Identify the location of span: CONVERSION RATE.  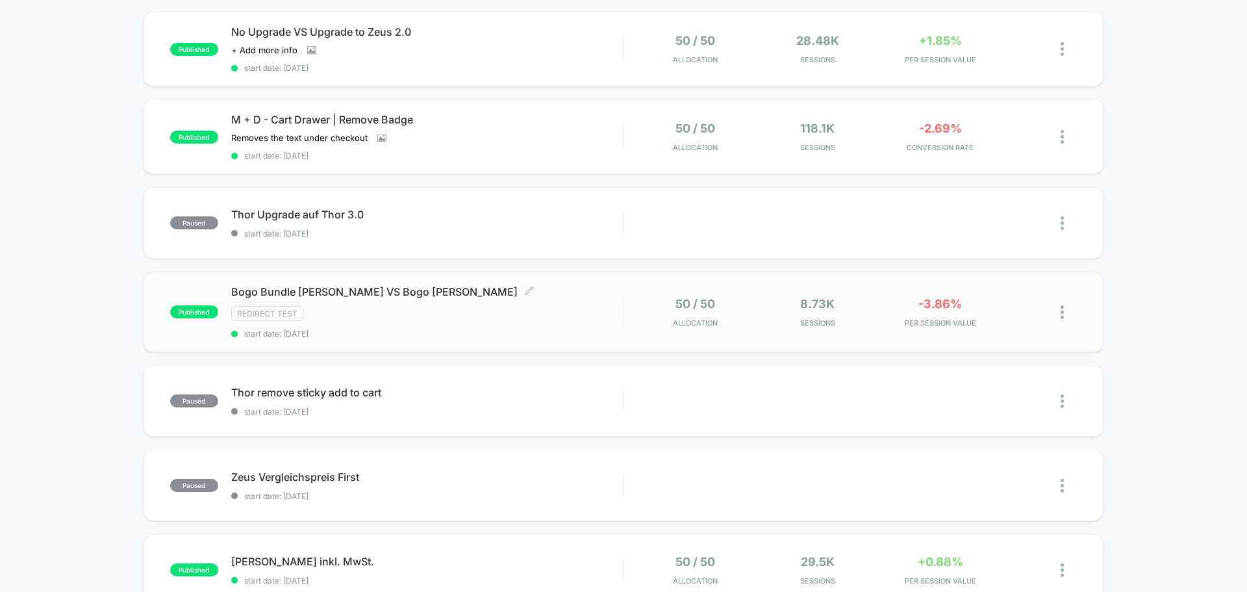
(940, 147).